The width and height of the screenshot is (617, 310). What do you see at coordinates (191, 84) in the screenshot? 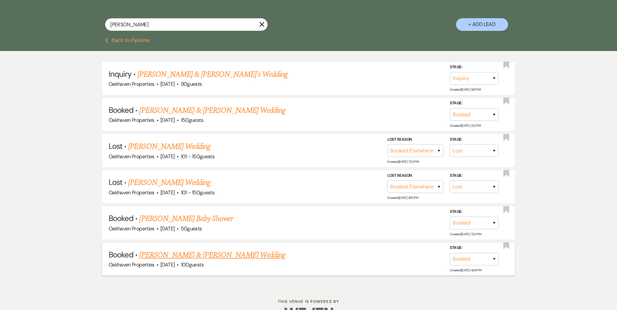
I see `span: 90 guests` at bounding box center [191, 84].